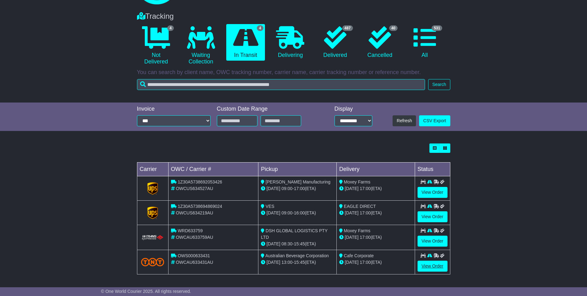 The height and width of the screenshot is (296, 587). I want to click on span: 16:00, so click(299, 213).